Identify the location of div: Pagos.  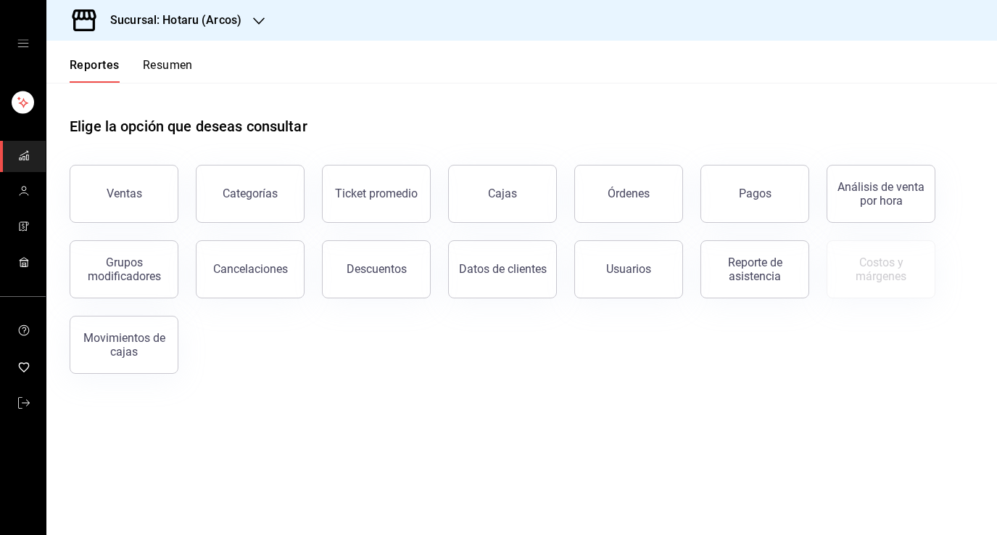
(755, 193).